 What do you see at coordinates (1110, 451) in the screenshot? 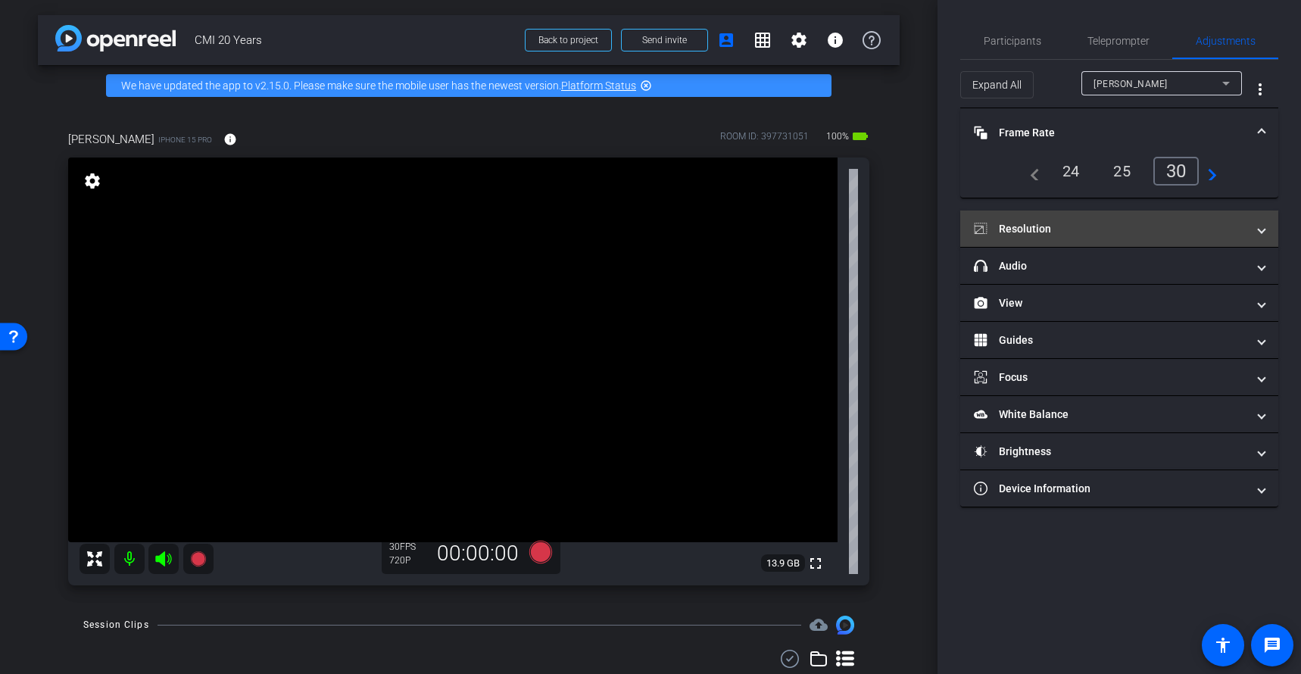
I see `mat-panel-title: Brightness` at bounding box center [1110, 451].